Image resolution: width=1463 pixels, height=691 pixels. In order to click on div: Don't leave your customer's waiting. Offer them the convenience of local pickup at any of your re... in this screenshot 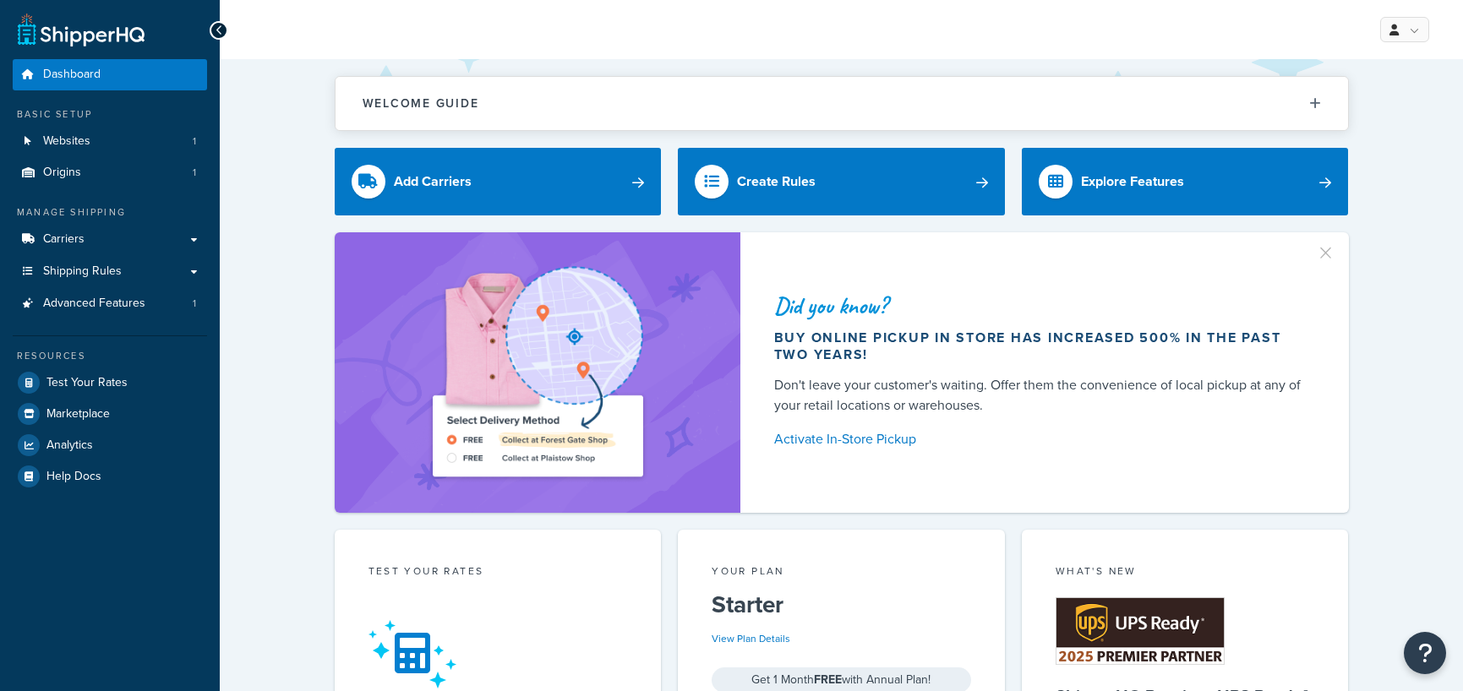, I will do `click(1041, 395)`.